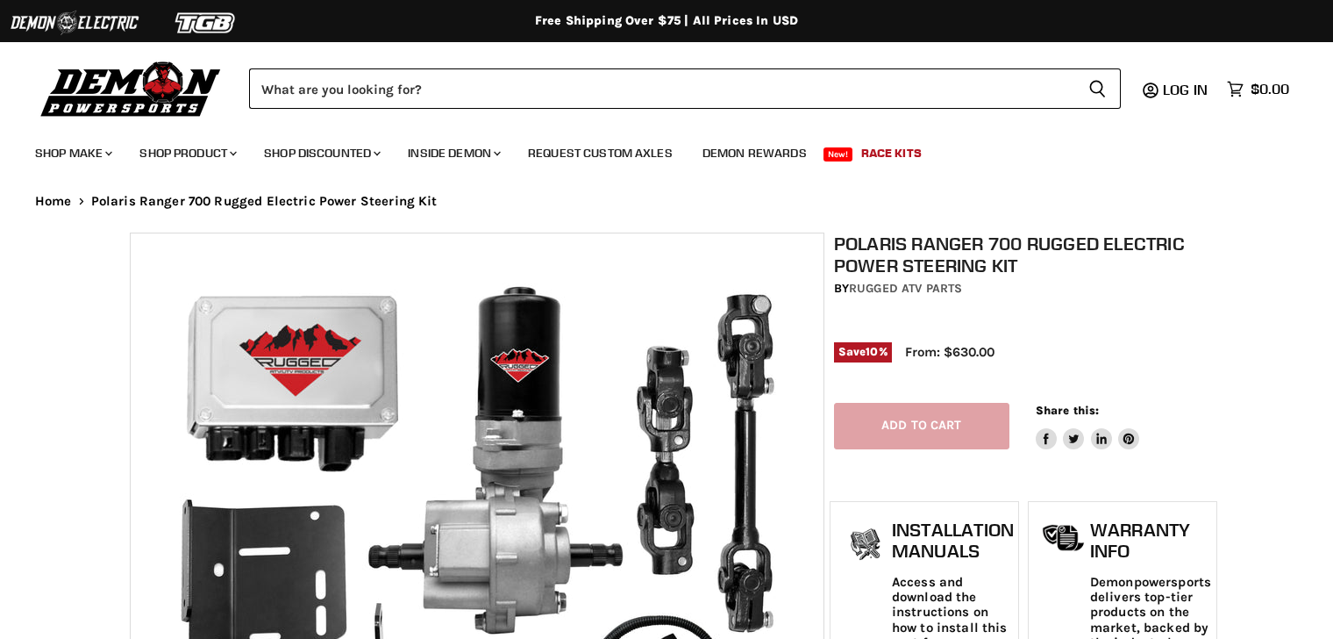  What do you see at coordinates (600, 153) in the screenshot?
I see `a: Request Custom Axles` at bounding box center [600, 153].